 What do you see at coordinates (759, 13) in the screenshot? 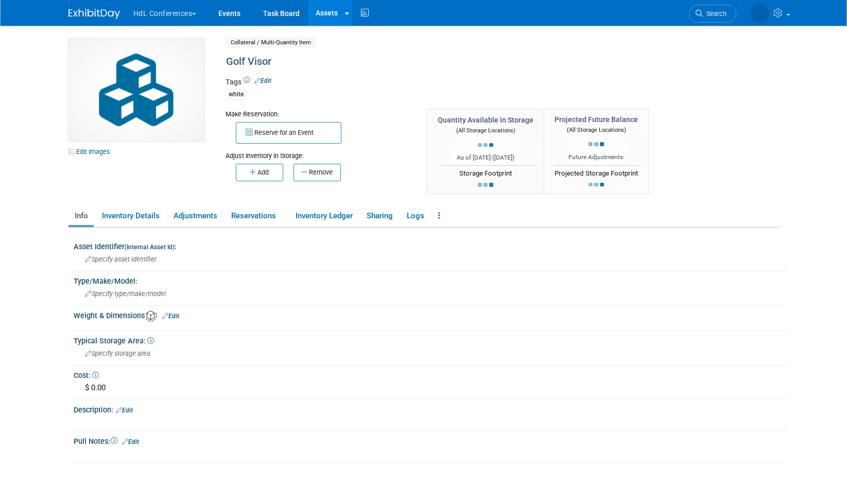
I see `img: Polly Tracy` at bounding box center [759, 13].